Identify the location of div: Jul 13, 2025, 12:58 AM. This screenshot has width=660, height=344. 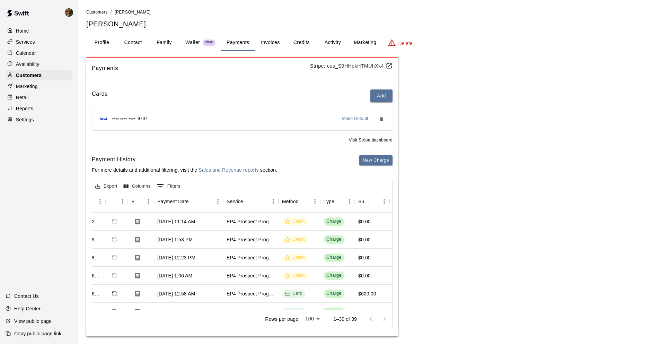
(176, 294).